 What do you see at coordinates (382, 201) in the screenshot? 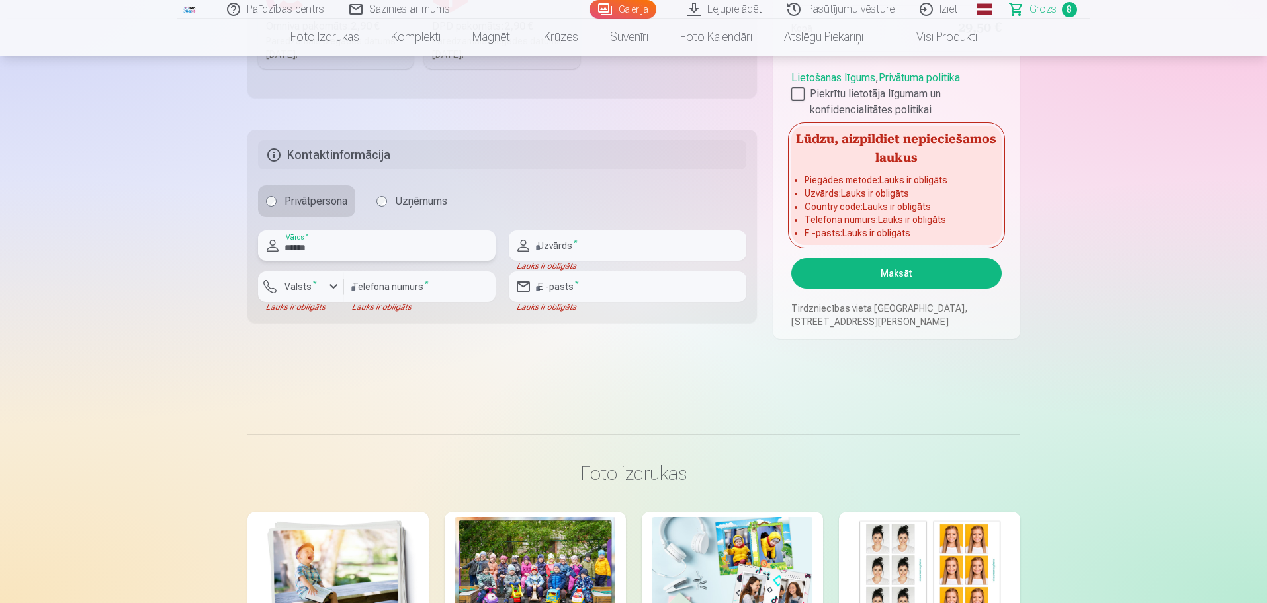
I see `input: Uzņēmums` at bounding box center [382, 201].